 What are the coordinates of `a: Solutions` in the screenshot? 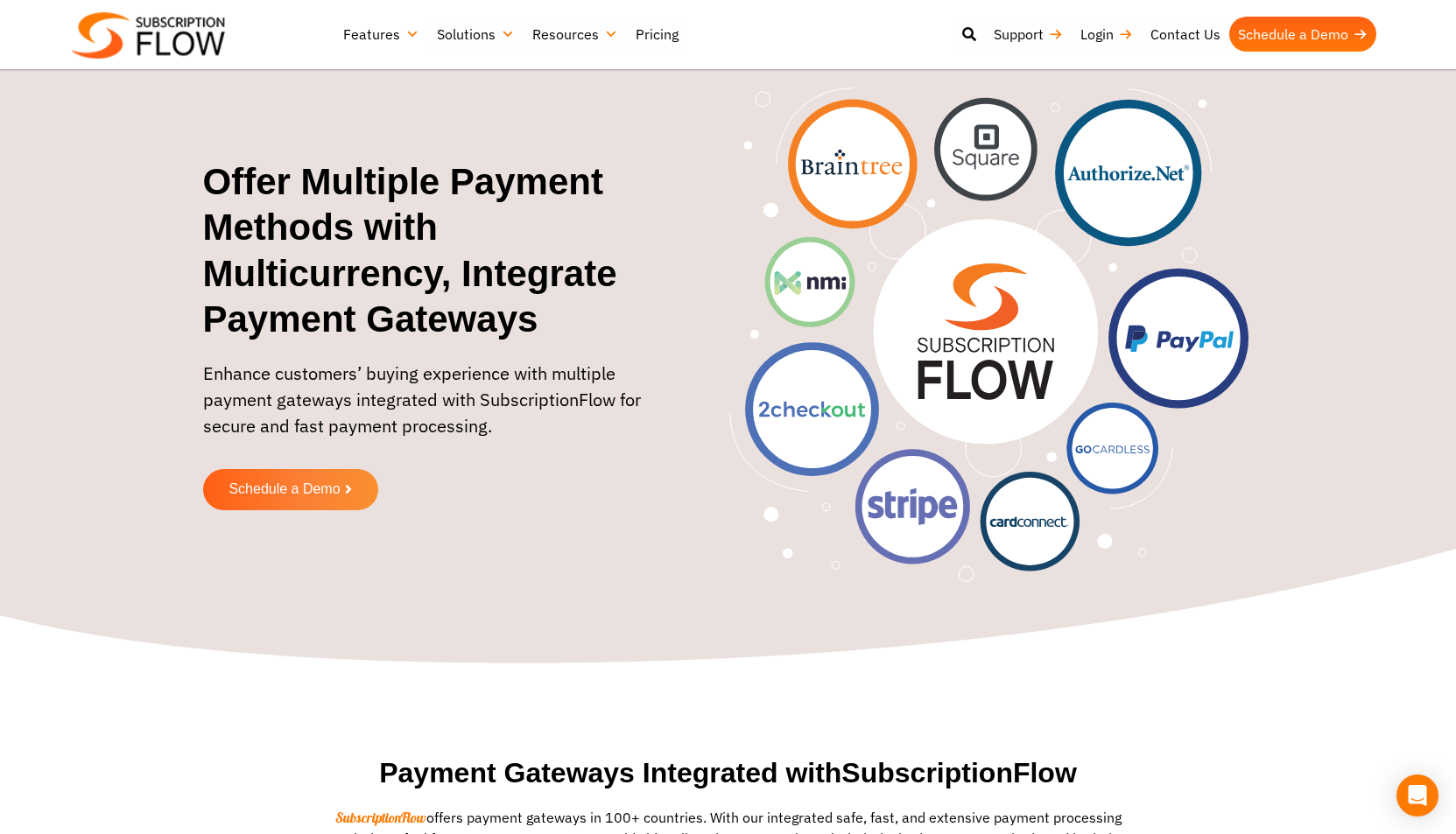 It's located at (476, 34).